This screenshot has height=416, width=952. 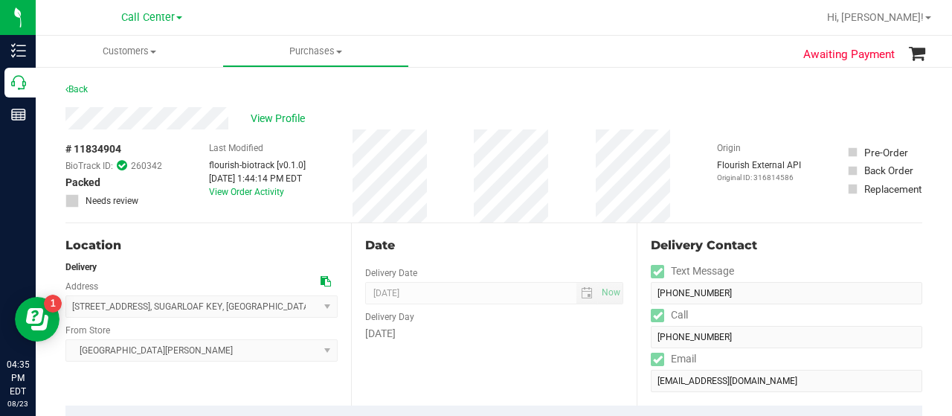 I want to click on div: Replacement, so click(x=892, y=189).